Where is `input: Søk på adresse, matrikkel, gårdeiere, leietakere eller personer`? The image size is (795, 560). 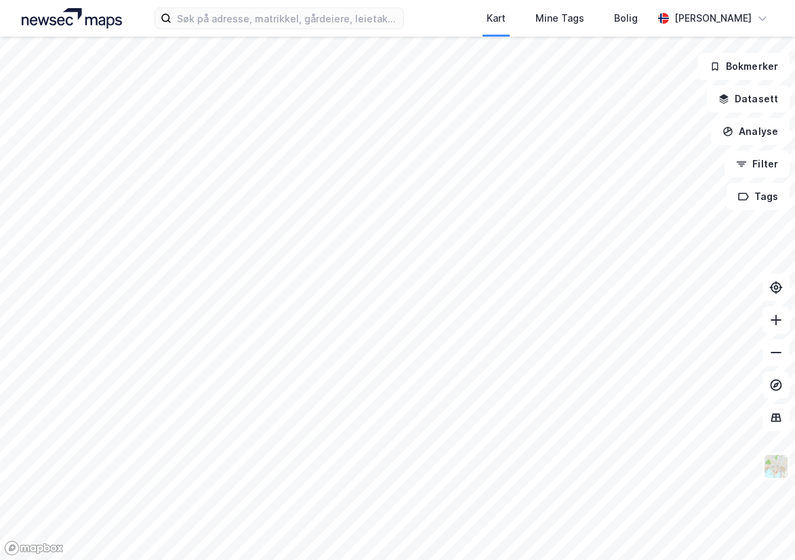
input: Søk på adresse, matrikkel, gårdeiere, leietakere eller personer is located at coordinates (287, 18).